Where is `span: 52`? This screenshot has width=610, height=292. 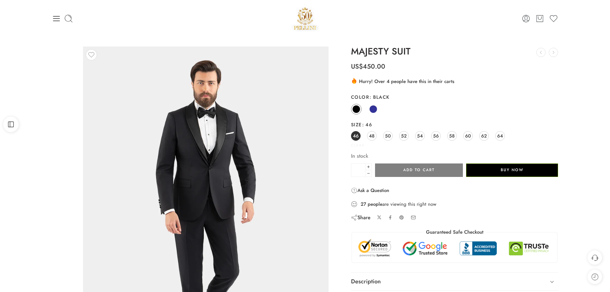 span: 52 is located at coordinates (404, 136).